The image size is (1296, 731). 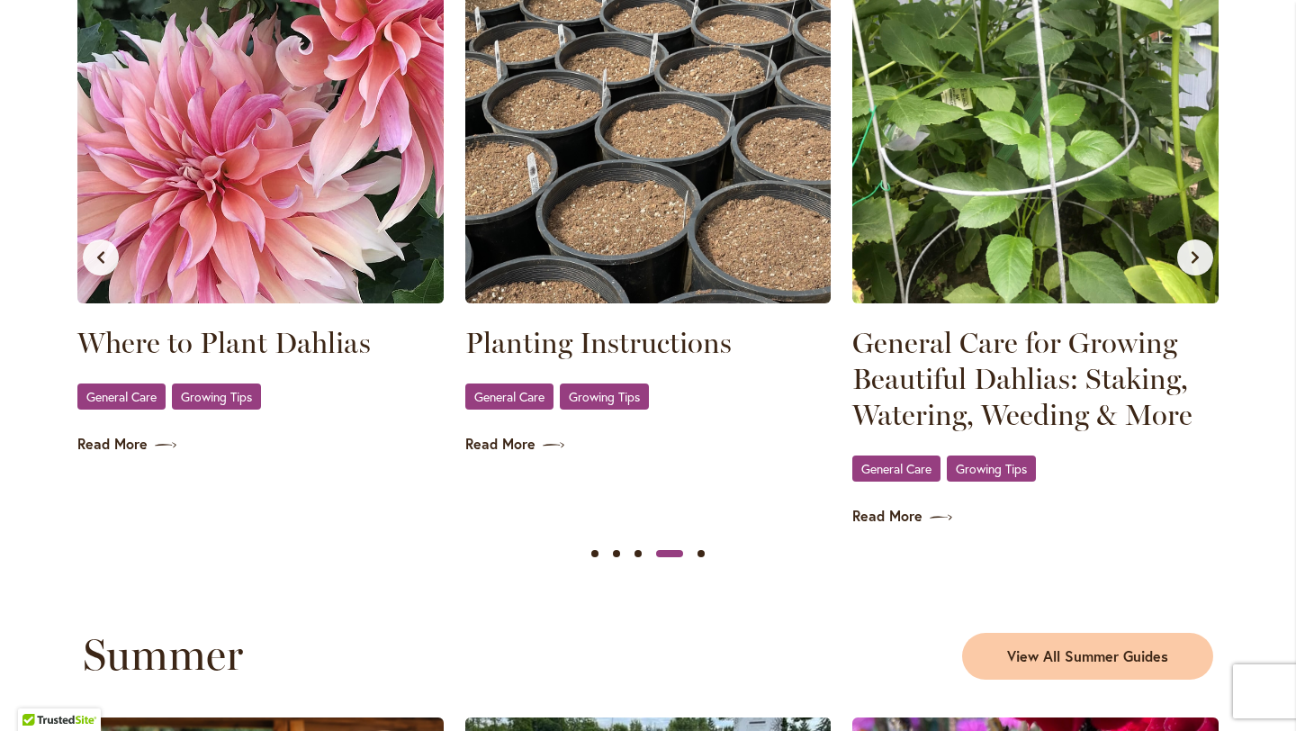 What do you see at coordinates (1195, 257) in the screenshot?
I see `button: Next slide` at bounding box center [1195, 257].